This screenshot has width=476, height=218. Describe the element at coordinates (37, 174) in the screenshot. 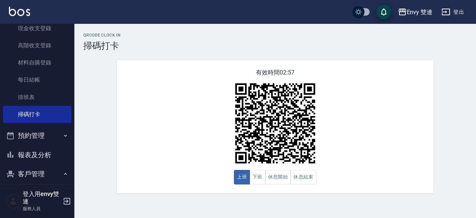

I see `button: 客戶管理` at that location.